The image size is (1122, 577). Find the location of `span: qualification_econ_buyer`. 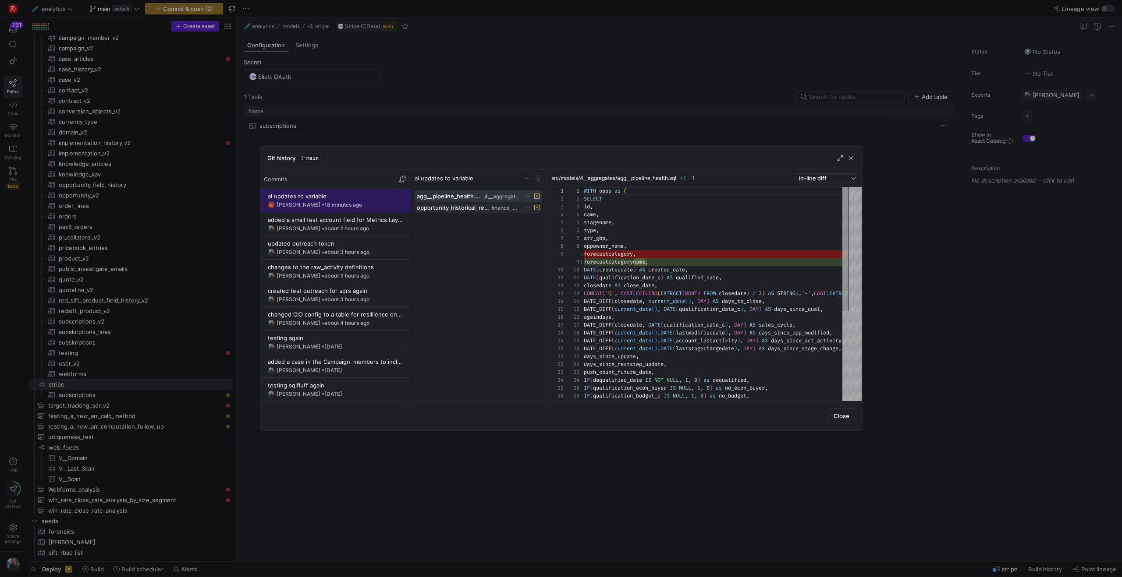

span: qualification_econ_buyer is located at coordinates (630, 388).